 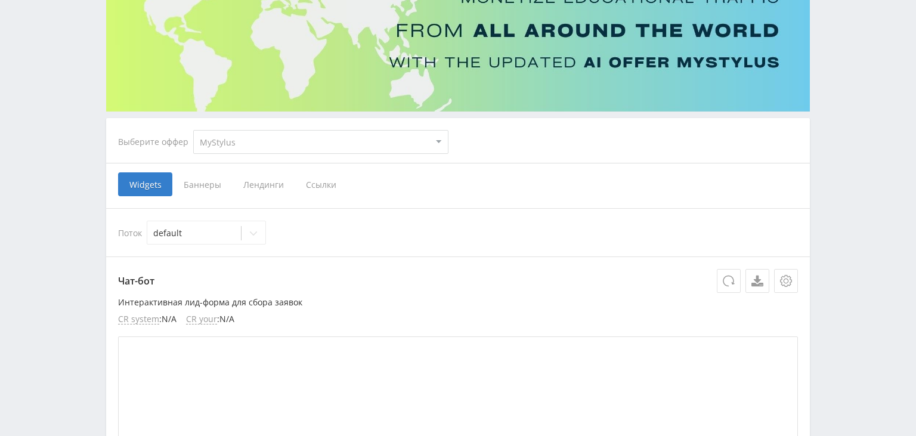 What do you see at coordinates (786, 281) in the screenshot?
I see `button: Настройки` at bounding box center [786, 281].